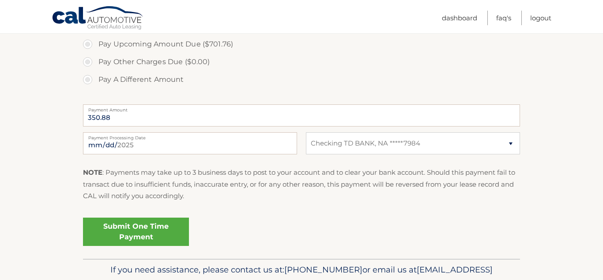 The width and height of the screenshot is (603, 280). What do you see at coordinates (190, 136) in the screenshot?
I see `label: Payment Processing Date` at bounding box center [190, 136].